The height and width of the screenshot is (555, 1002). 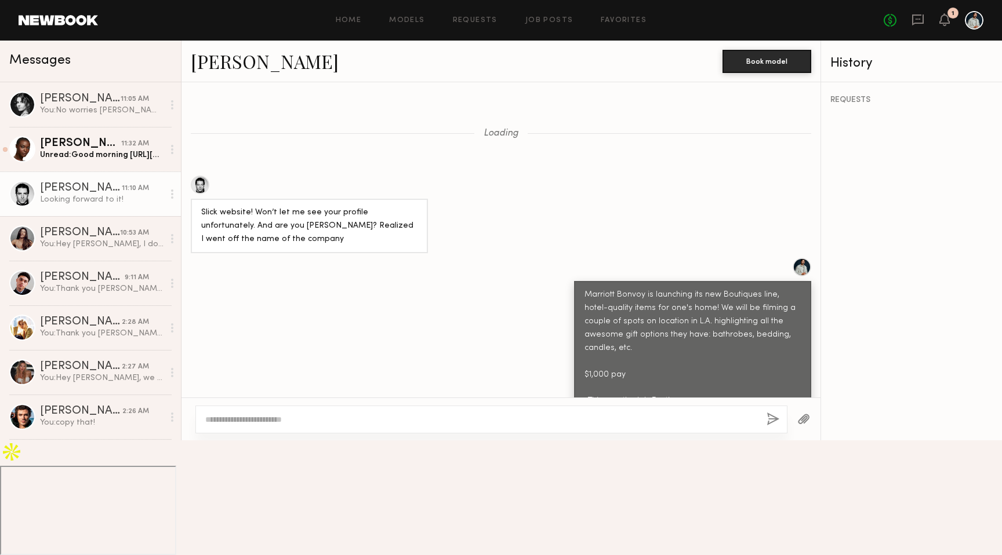 What do you see at coordinates (766, 61) in the screenshot?
I see `button: Book model` at bounding box center [766, 61].